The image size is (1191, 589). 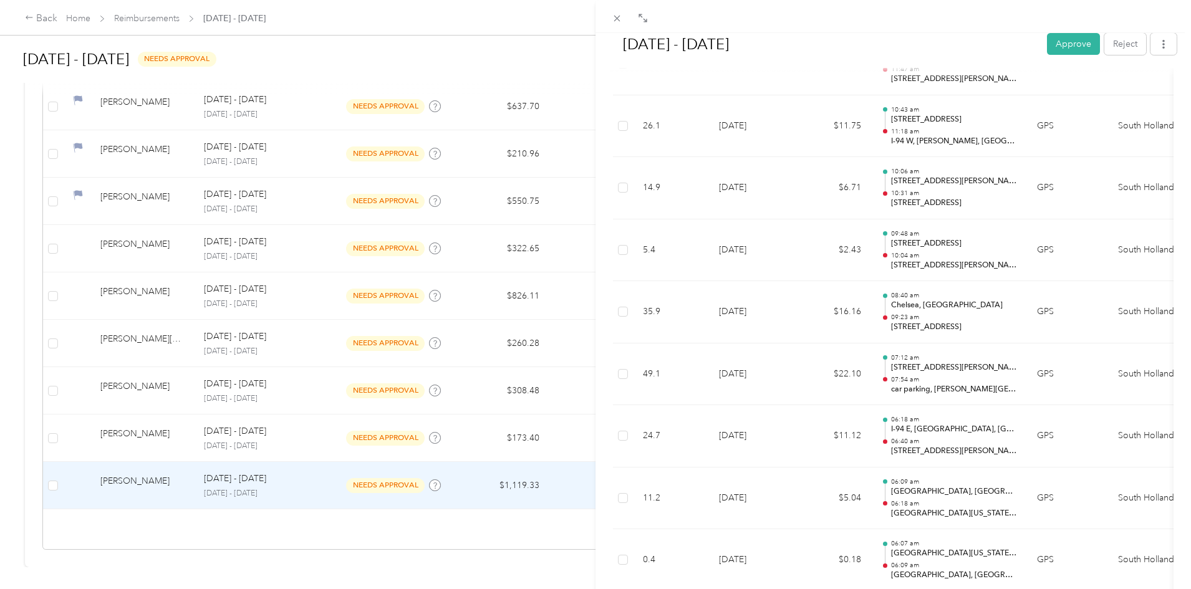 What do you see at coordinates (954, 110) in the screenshot?
I see `p: 10:43 am` at bounding box center [954, 110].